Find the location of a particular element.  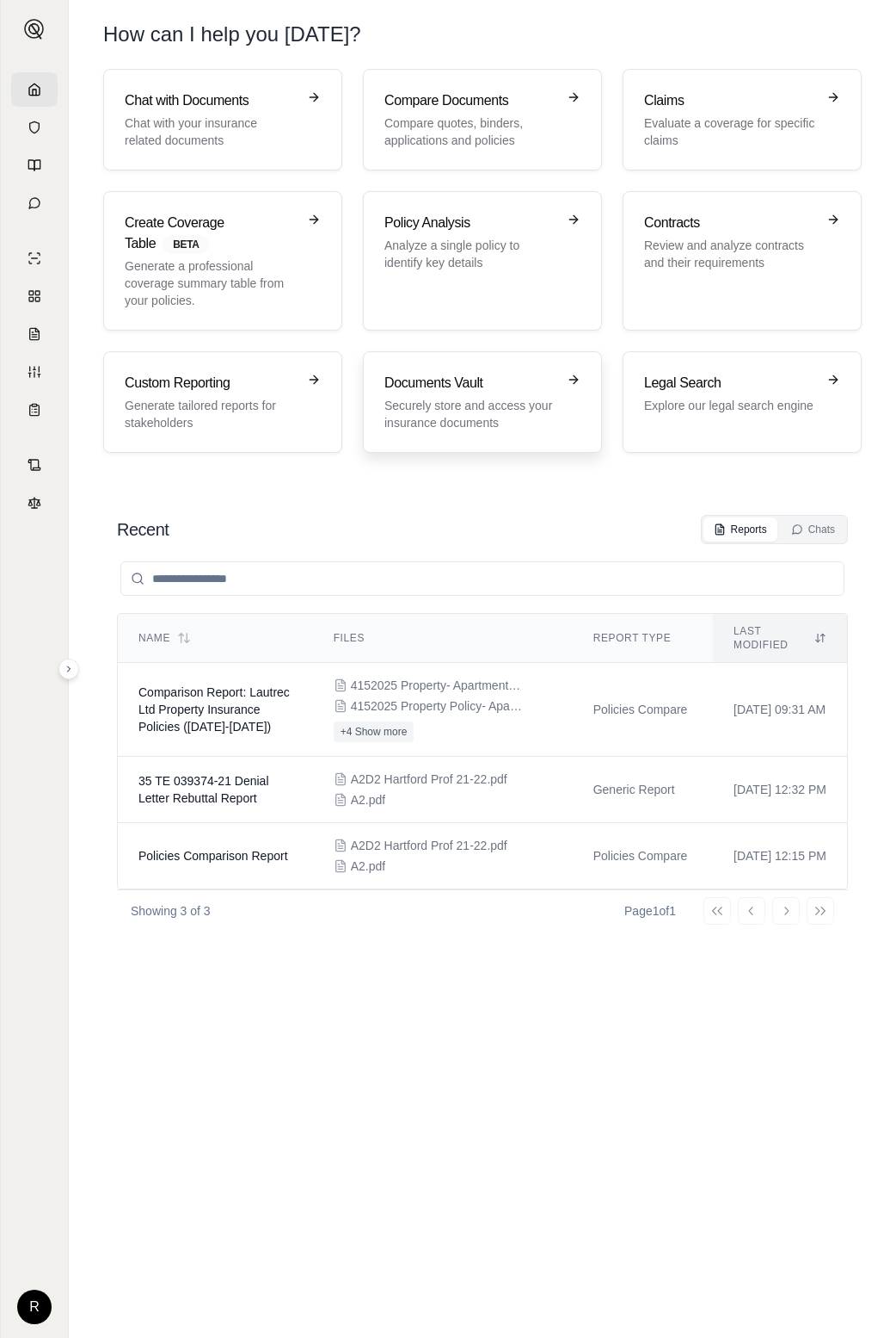

span: 35 TE 039374-21 Denial Letter Rebuttal Report is located at coordinates (204, 790).